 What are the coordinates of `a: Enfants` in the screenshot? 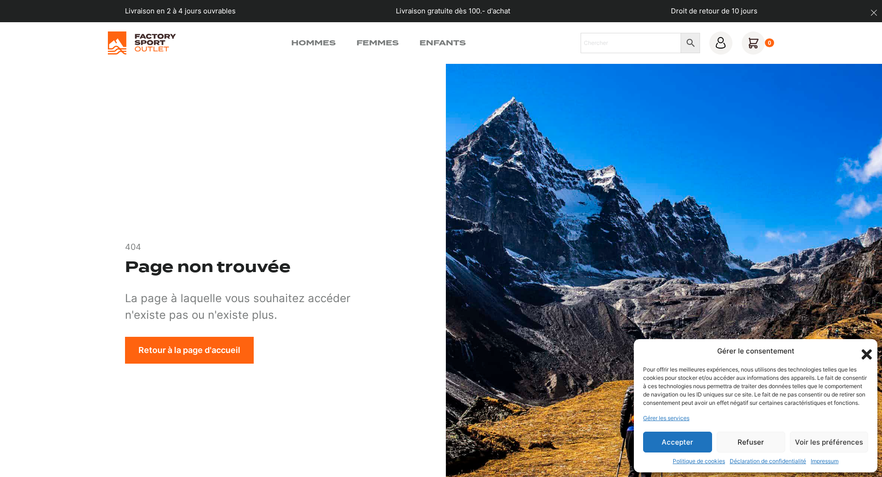 It's located at (443, 43).